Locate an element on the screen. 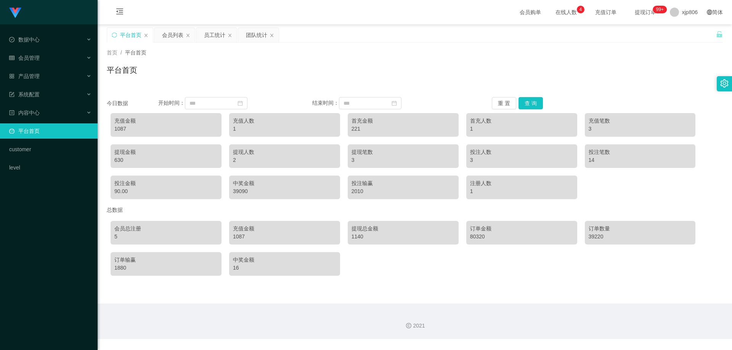 The height and width of the screenshot is (350, 732). div: 221 is located at coordinates (403, 129).